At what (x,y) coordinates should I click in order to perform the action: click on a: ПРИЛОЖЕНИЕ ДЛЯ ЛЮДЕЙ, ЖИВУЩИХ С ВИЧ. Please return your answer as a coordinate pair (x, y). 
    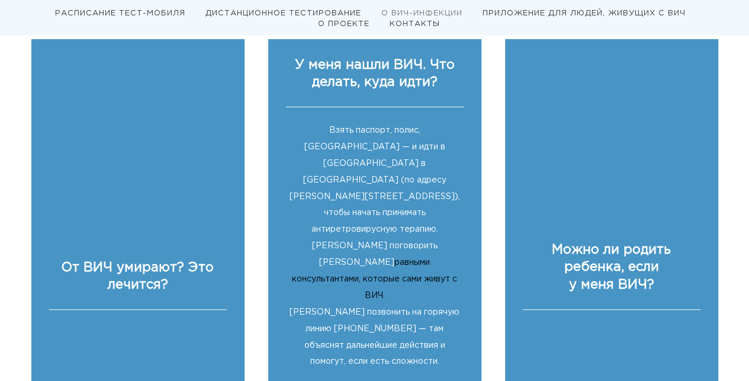
    Looking at the image, I should click on (584, 13).